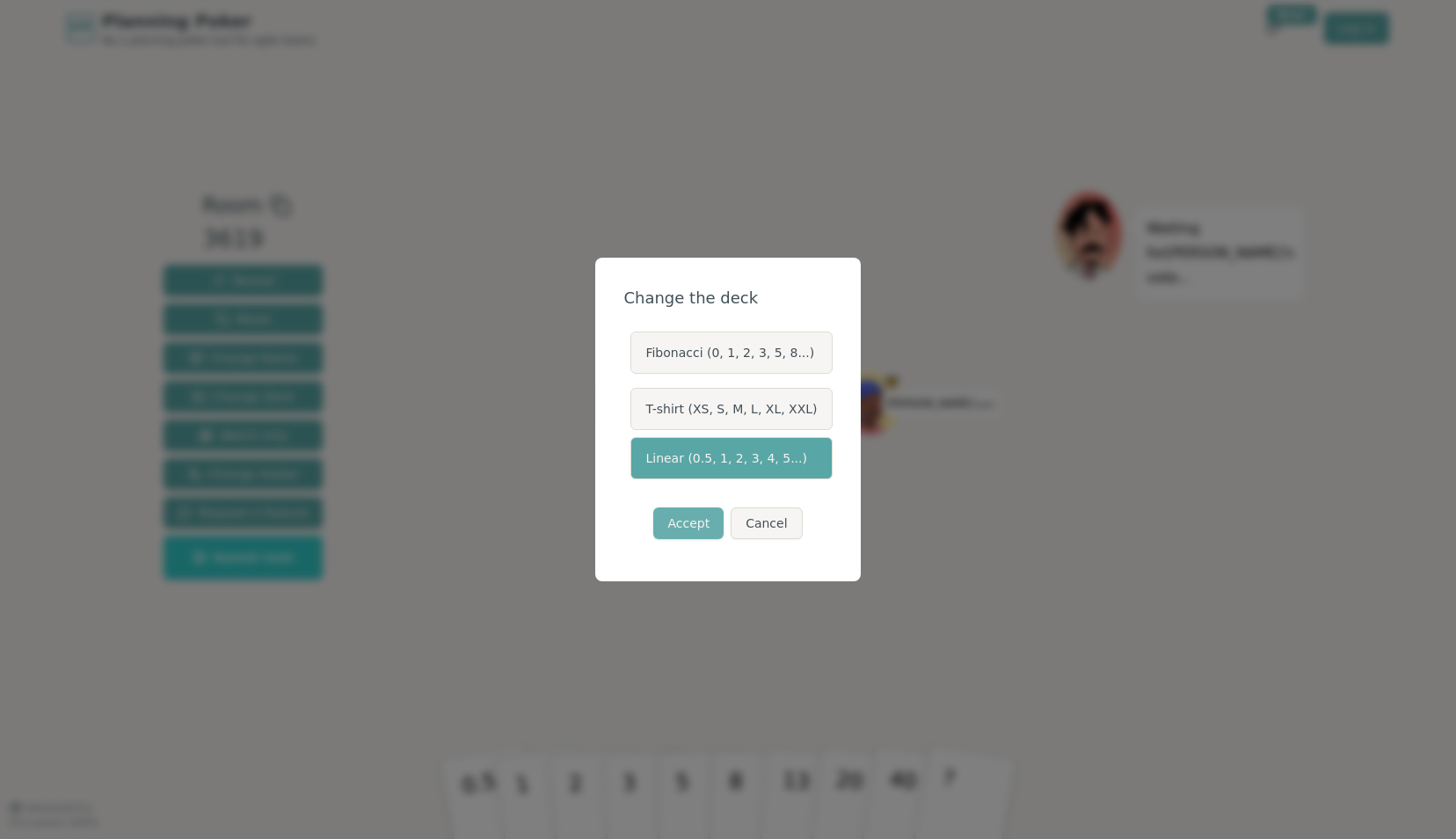  Describe the element at coordinates (728, 298) in the screenshot. I see `div: Change the deck` at that location.